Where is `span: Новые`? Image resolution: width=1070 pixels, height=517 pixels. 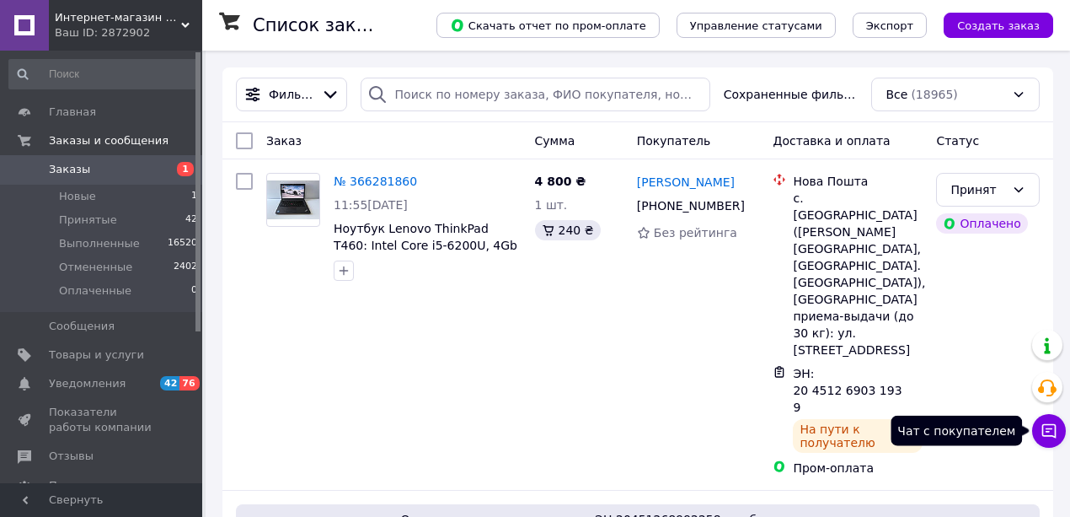 span: Новые is located at coordinates (78, 196).